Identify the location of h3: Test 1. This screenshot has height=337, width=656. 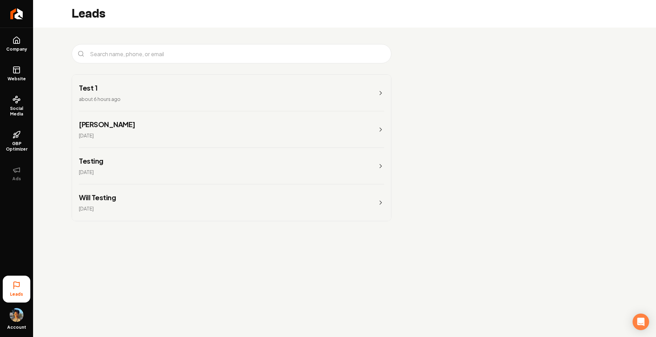
(100, 88).